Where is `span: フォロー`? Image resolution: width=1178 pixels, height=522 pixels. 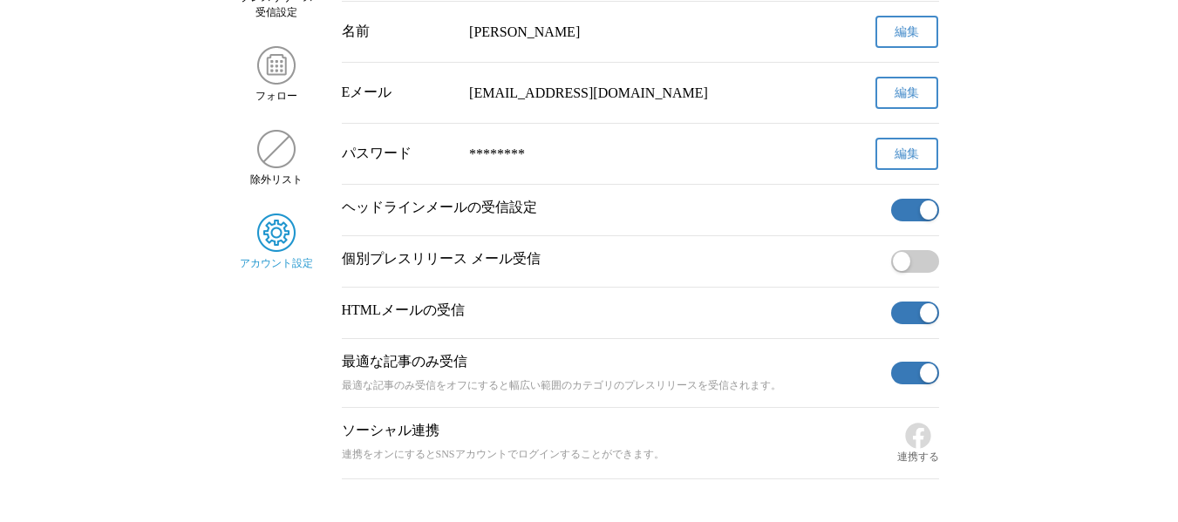 span: フォロー is located at coordinates (276, 96).